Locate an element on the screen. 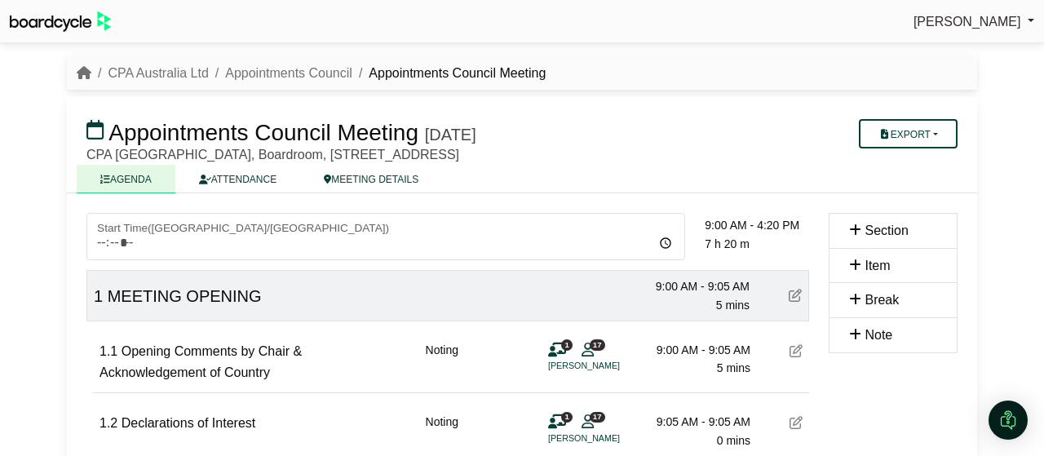 The image size is (1044, 456). button: Export is located at coordinates (908, 134).